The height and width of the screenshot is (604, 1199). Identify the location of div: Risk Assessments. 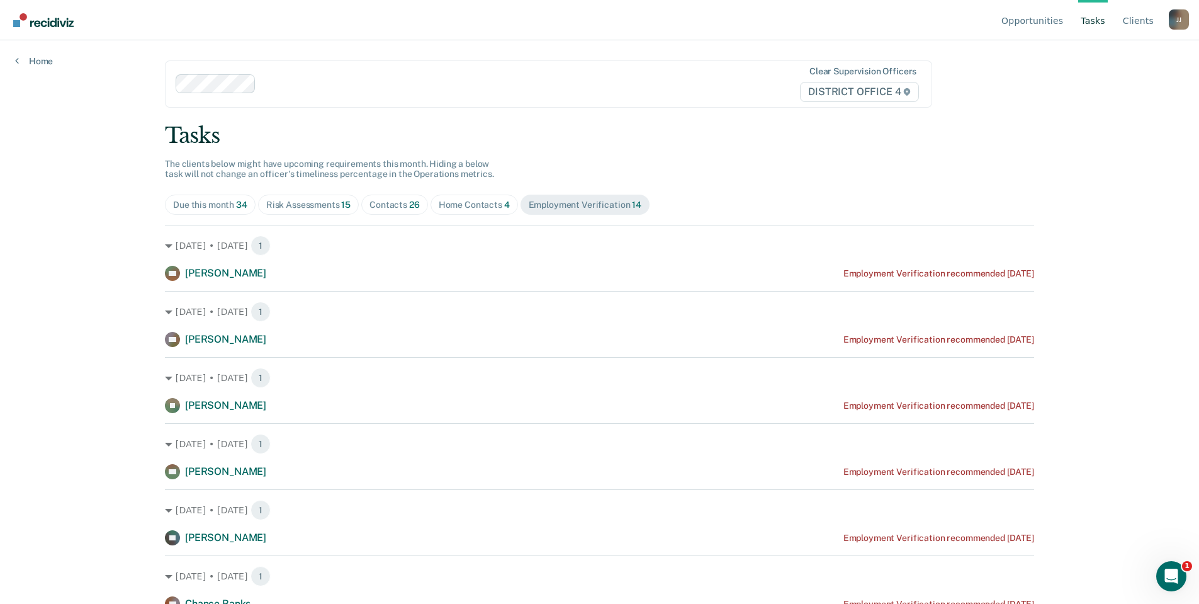
(308, 205).